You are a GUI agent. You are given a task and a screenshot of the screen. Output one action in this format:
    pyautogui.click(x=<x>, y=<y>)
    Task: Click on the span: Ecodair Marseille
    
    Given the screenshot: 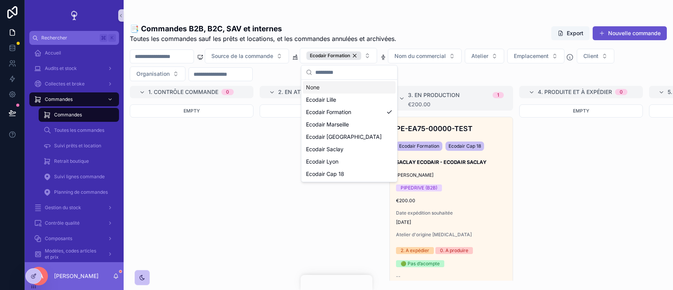 What is the action you would take?
    pyautogui.click(x=327, y=124)
    